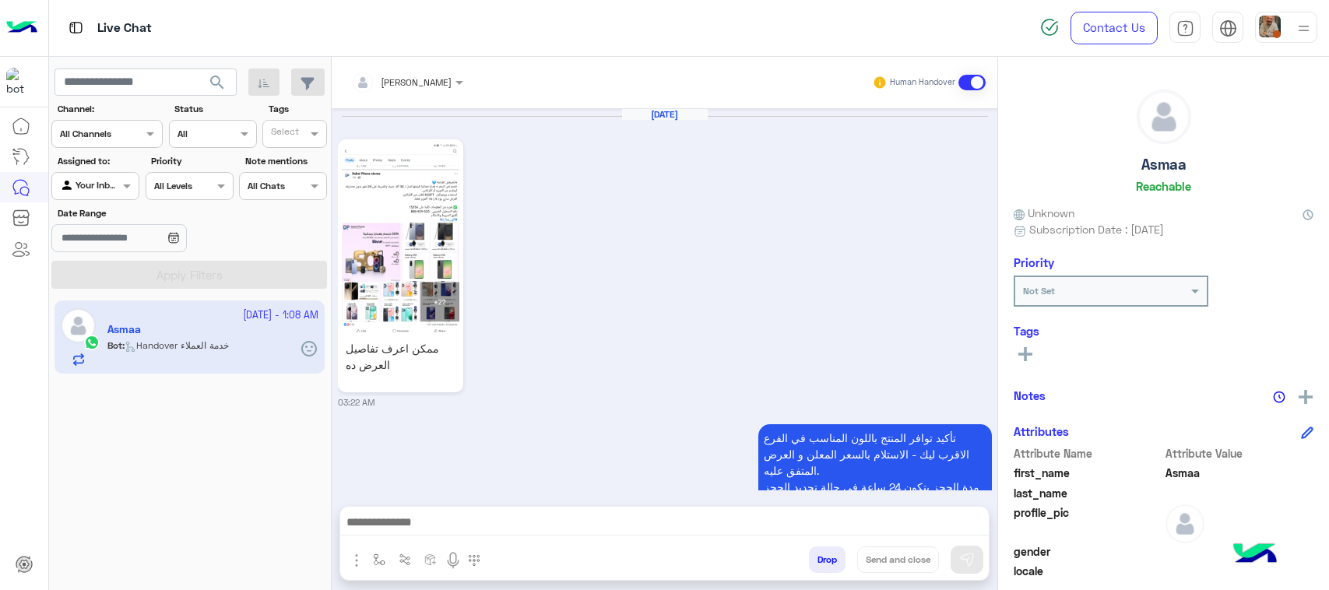 Image resolution: width=1329 pixels, height=590 pixels. Describe the element at coordinates (1114, 28) in the screenshot. I see `a: Contact Us` at that location.